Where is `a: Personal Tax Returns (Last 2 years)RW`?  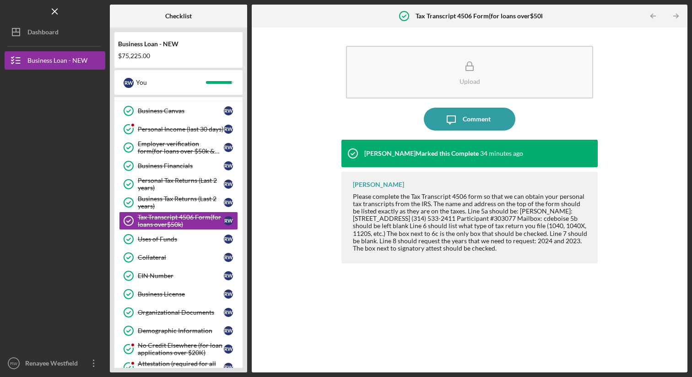
a: Personal Tax Returns (Last 2 years)RW is located at coordinates (178, 184).